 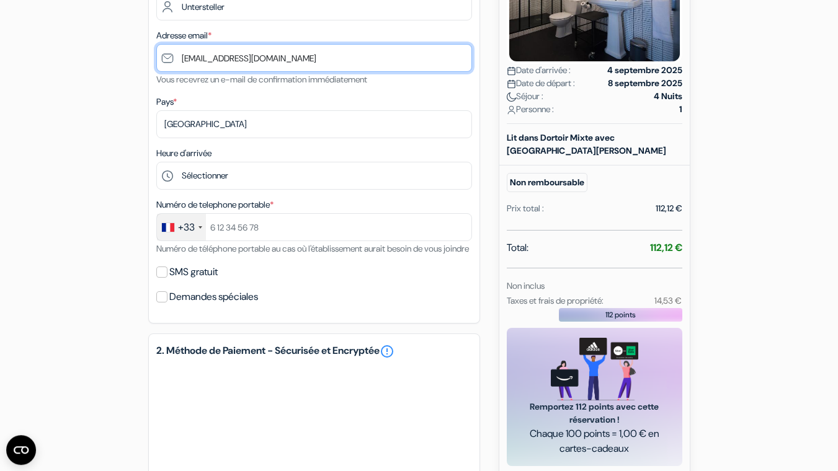 I want to click on div: +33, so click(x=186, y=228).